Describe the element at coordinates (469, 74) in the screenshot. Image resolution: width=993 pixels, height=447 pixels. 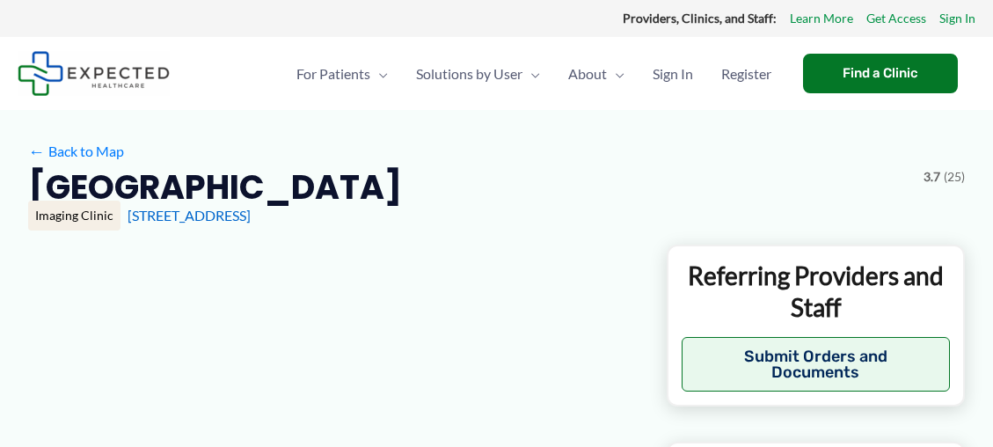
I see `span: Solutions by User` at that location.